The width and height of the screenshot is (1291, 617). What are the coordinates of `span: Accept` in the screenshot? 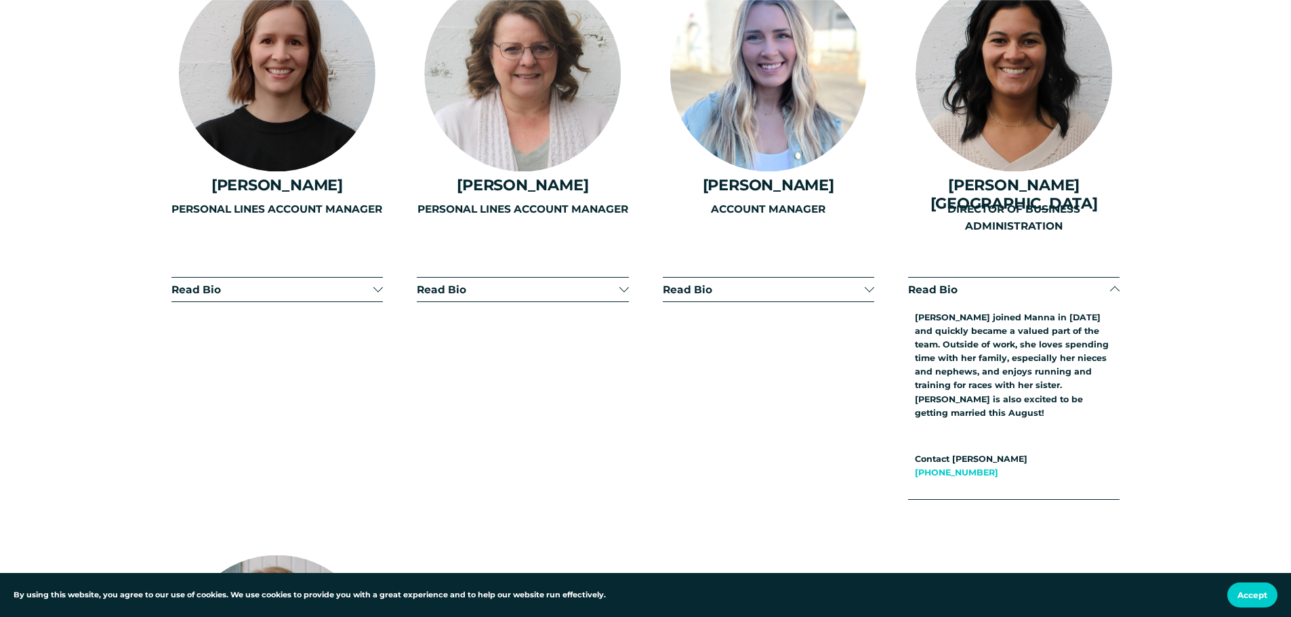 It's located at (1252, 595).